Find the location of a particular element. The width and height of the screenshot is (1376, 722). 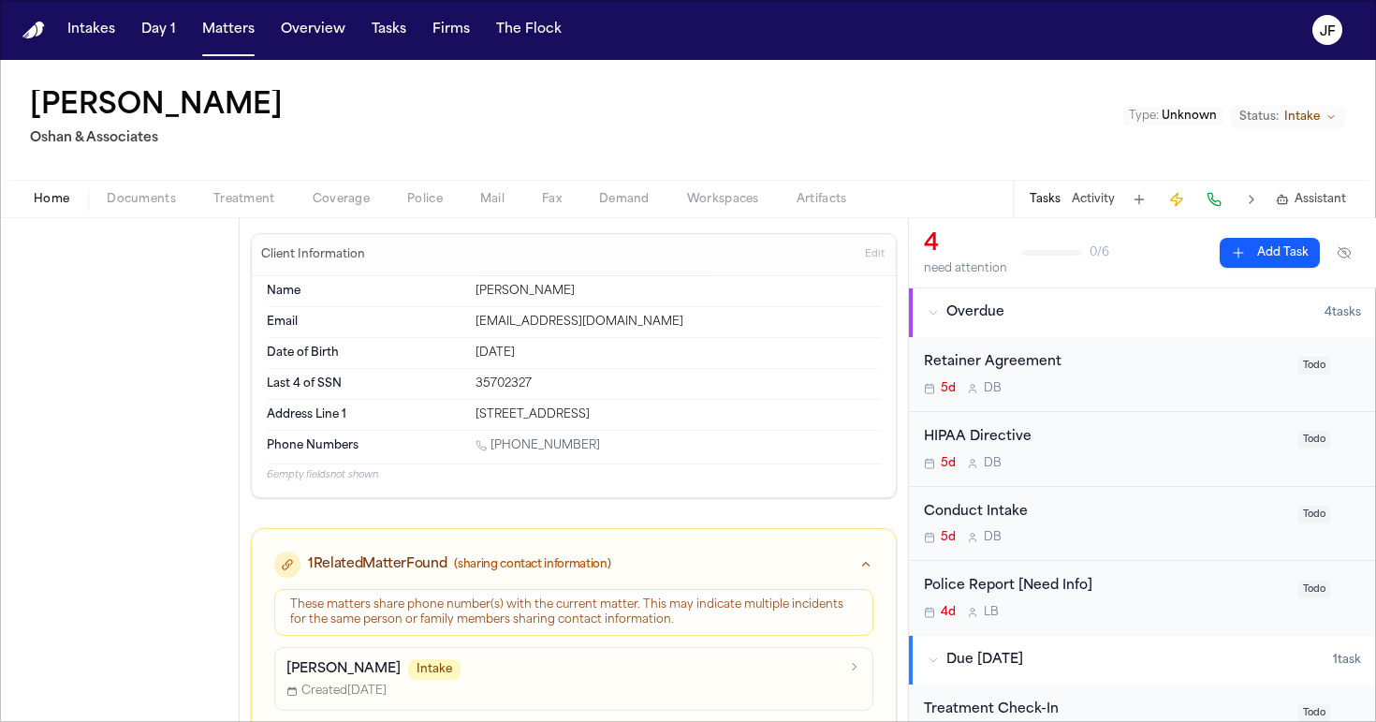

div: Treatment Check-In is located at coordinates (1105, 710).